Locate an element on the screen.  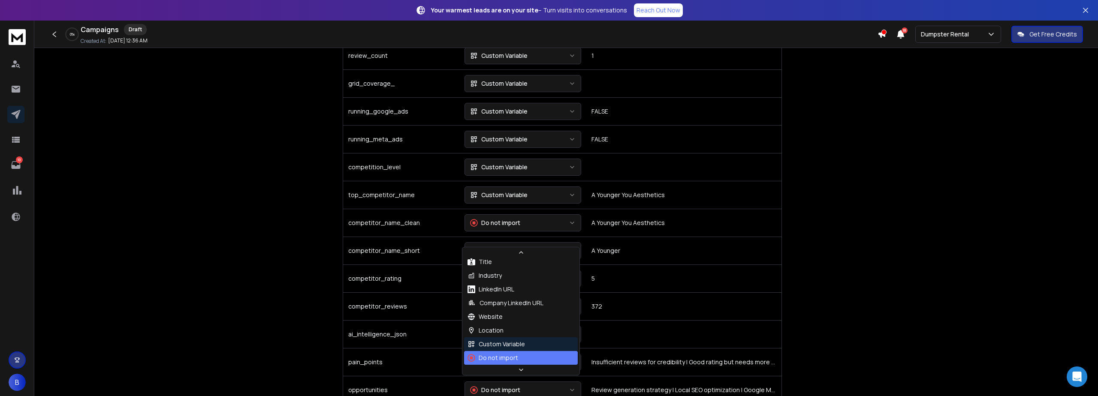
div: Industry is located at coordinates (484, 276).